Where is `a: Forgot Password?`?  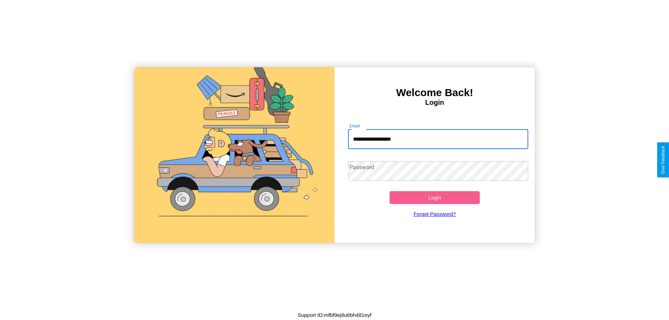
a: Forgot Password? is located at coordinates (435, 214).